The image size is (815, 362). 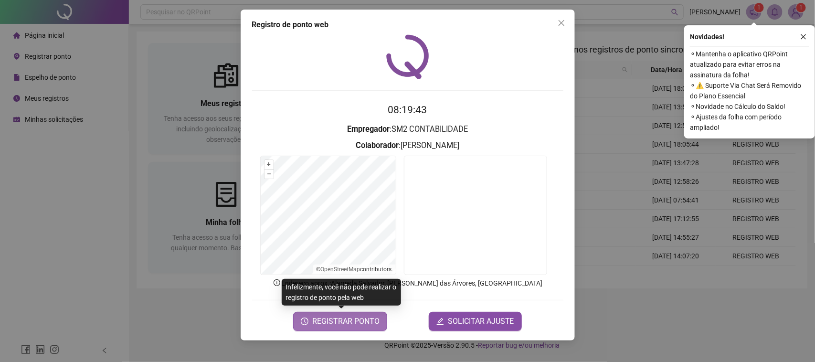 What do you see at coordinates (354, 269) in the screenshot?
I see `li: © contributors.` at bounding box center [354, 269].